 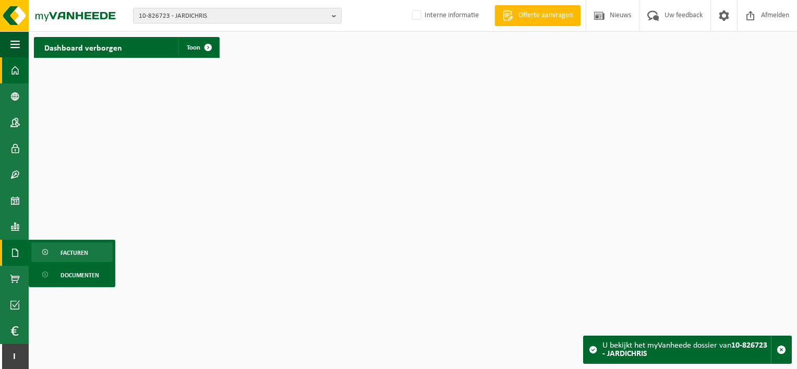 I want to click on button: 10-826723 - JARDICHRIS, so click(x=237, y=16).